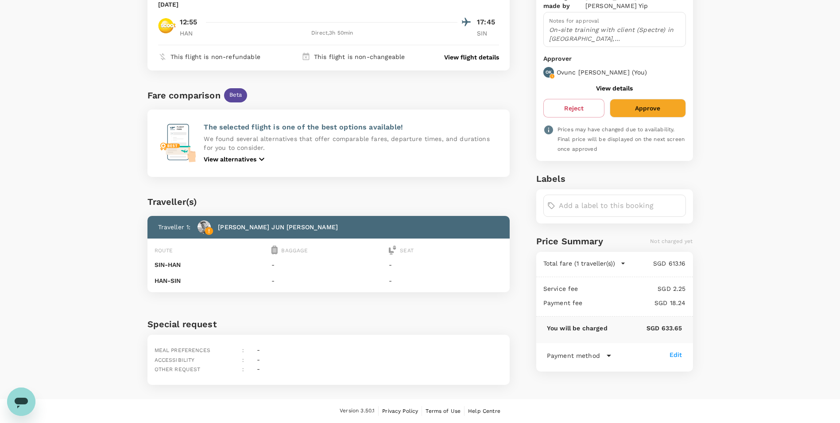 The image size is (840, 423). What do you see at coordinates (215, 57) in the screenshot?
I see `p: This flight is non-refundable` at bounding box center [215, 57].